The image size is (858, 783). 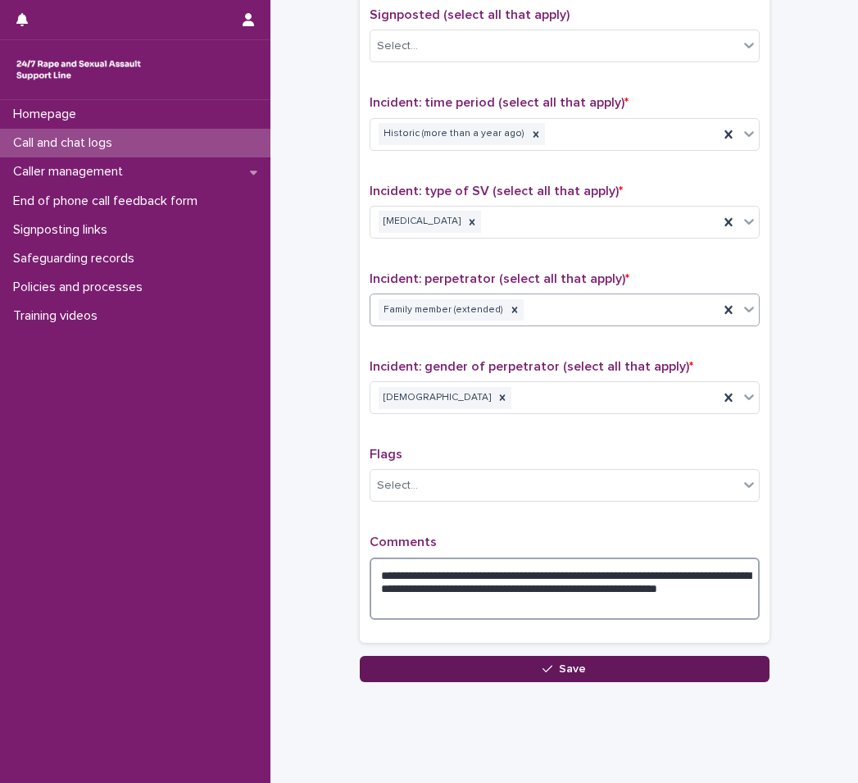 I want to click on p: Call and chat logs, so click(x=66, y=143).